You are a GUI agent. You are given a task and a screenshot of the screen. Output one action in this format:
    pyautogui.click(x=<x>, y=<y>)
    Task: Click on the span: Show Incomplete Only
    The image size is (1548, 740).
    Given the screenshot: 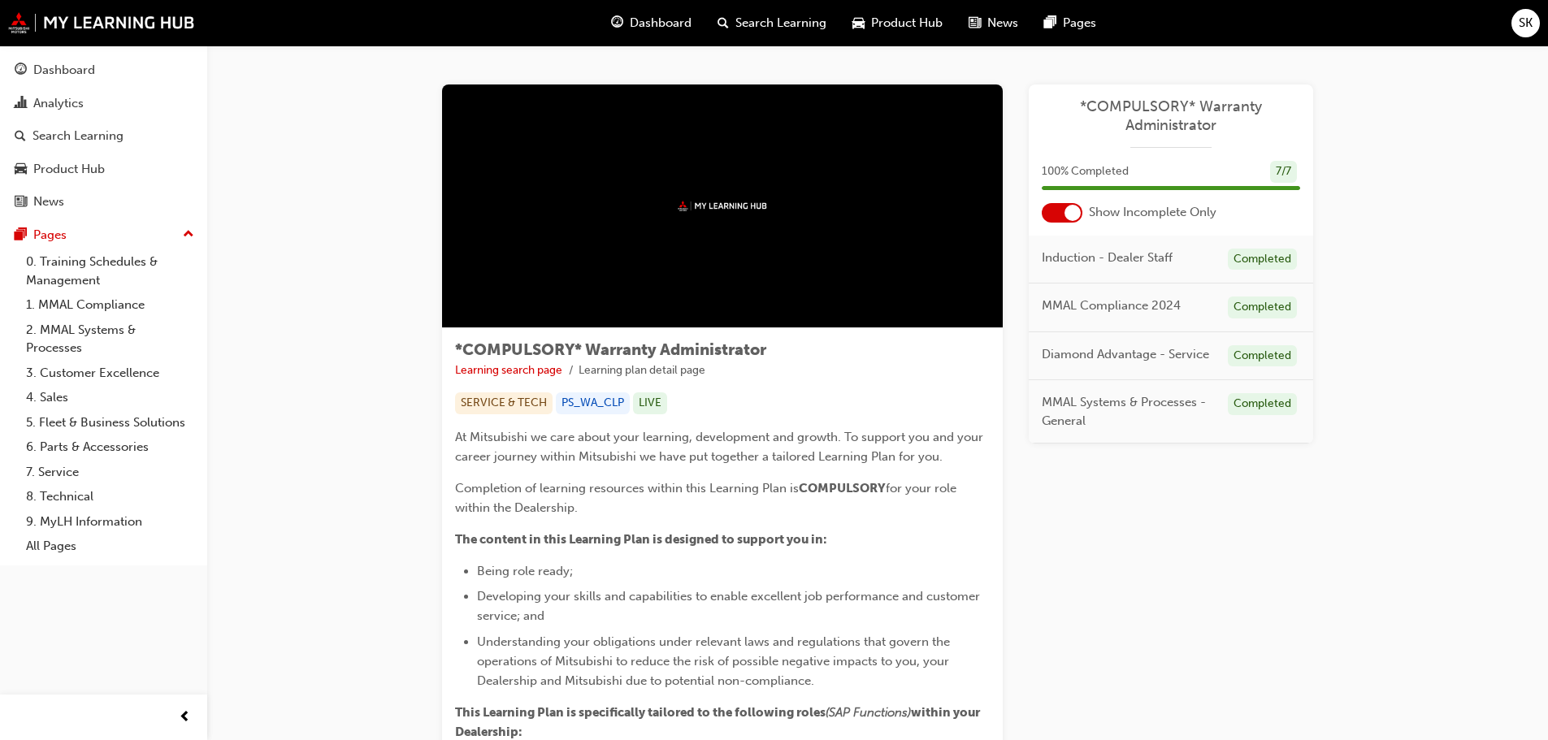 What is the action you would take?
    pyautogui.click(x=1153, y=212)
    